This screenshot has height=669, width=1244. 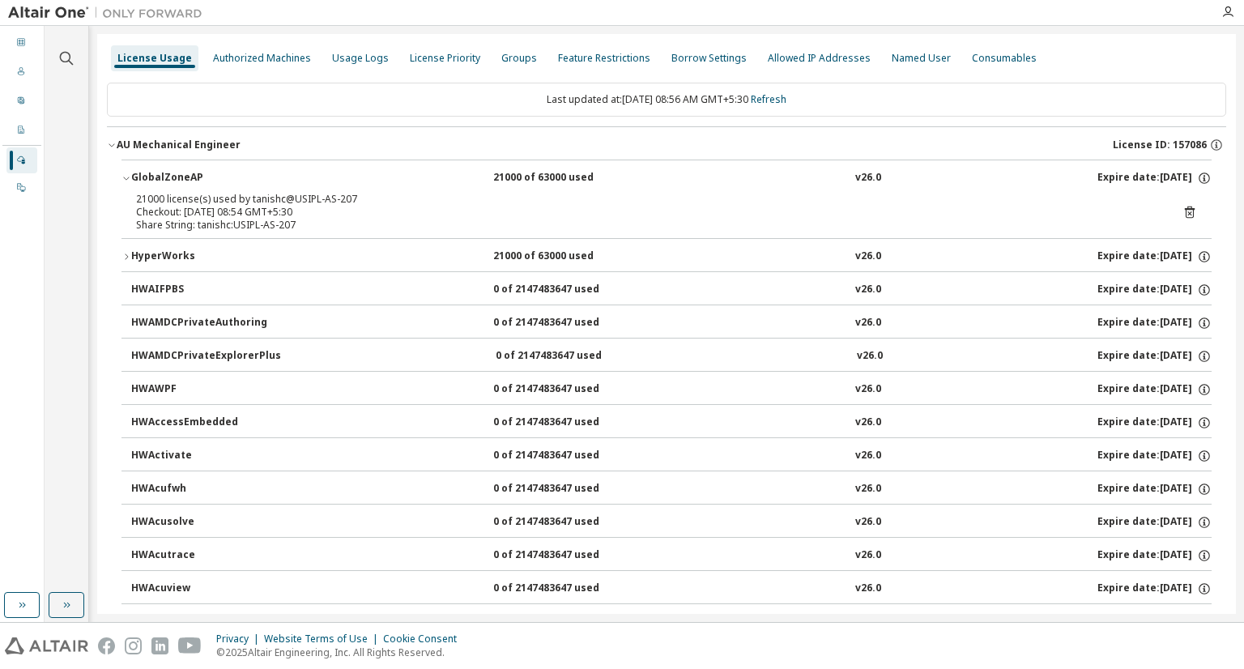 What do you see at coordinates (360, 58) in the screenshot?
I see `div: Usage Logs` at bounding box center [360, 58].